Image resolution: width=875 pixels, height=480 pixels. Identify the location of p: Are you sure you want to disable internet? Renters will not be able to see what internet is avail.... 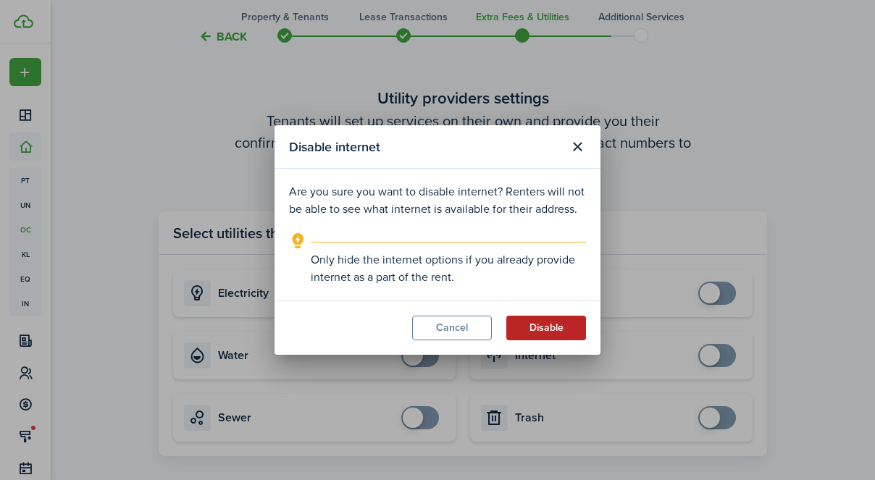
(437, 201).